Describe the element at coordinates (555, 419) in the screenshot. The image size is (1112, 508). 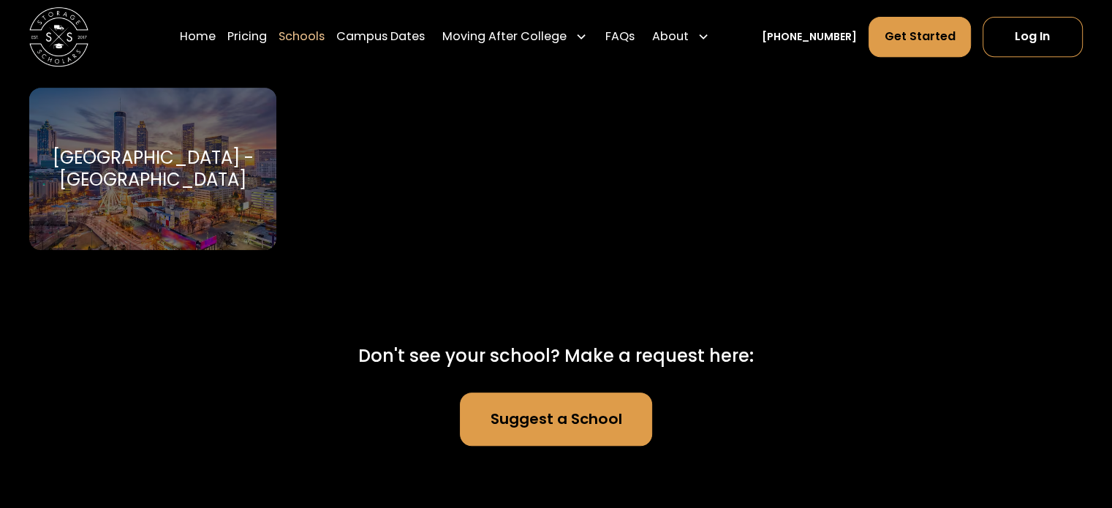
I see `a: Suggest a School` at that location.